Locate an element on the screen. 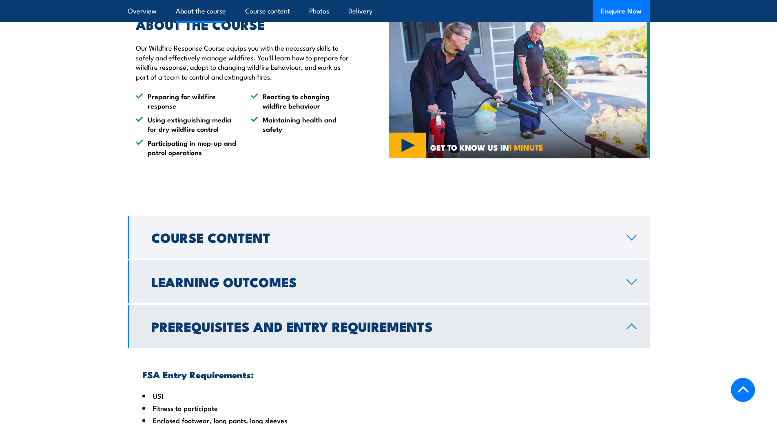 This screenshot has width=777, height=424. p: Our Wildfire Response Course equips you with the necessary skills to safely and effectively manag... is located at coordinates (243, 62).